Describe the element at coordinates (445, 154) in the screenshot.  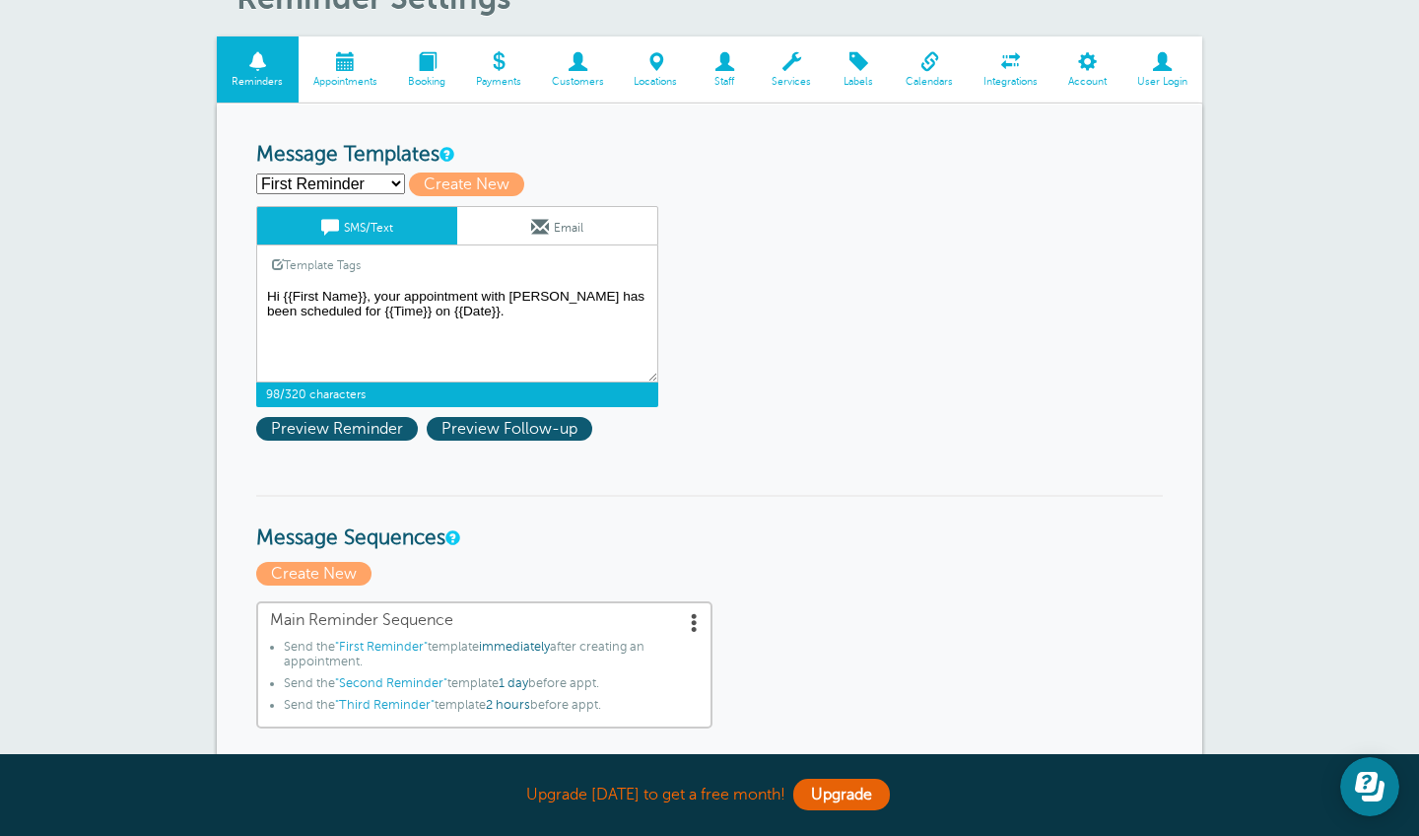
I see `a: This is the wording for your reminder and follow-up messages. You can create multiple templates i...` at that location.